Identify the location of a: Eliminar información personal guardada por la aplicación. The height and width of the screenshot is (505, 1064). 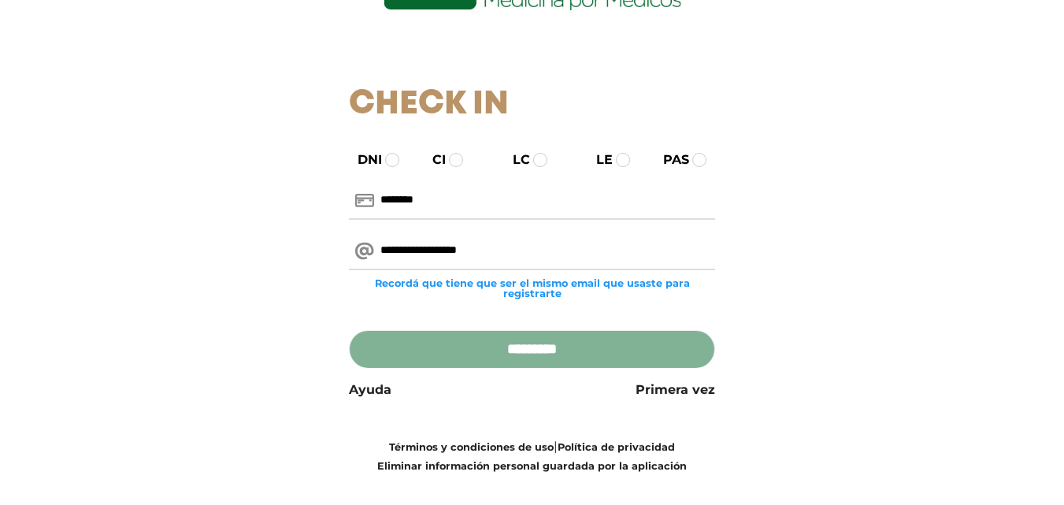
(531, 465).